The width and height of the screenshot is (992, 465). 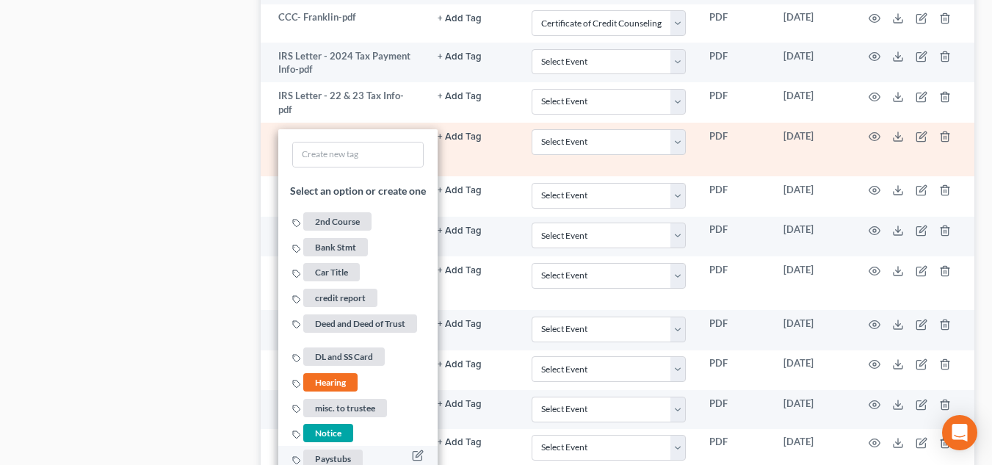 I want to click on td: Car Loan - 2018 Kia Soul-pdf, so click(x=343, y=409).